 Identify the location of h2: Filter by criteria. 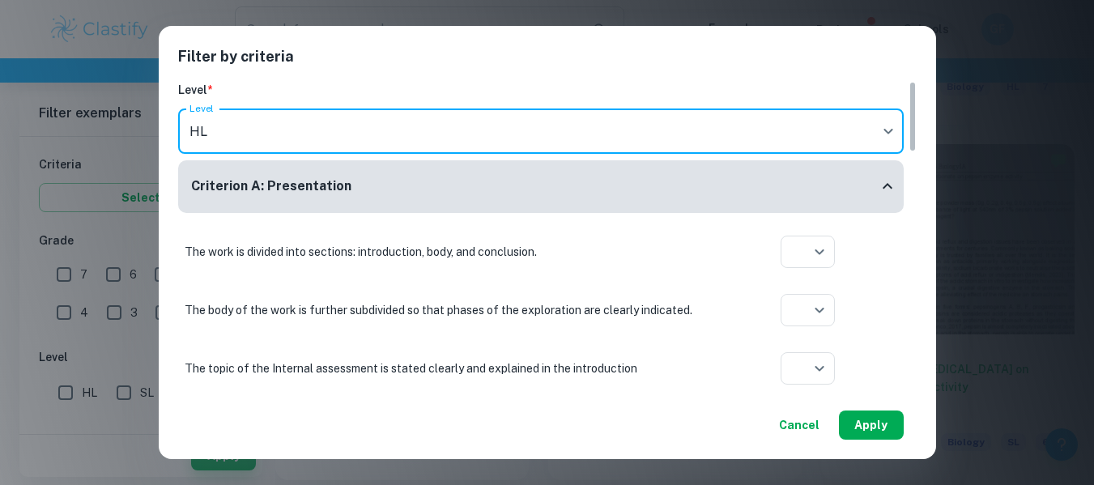
(547, 63).